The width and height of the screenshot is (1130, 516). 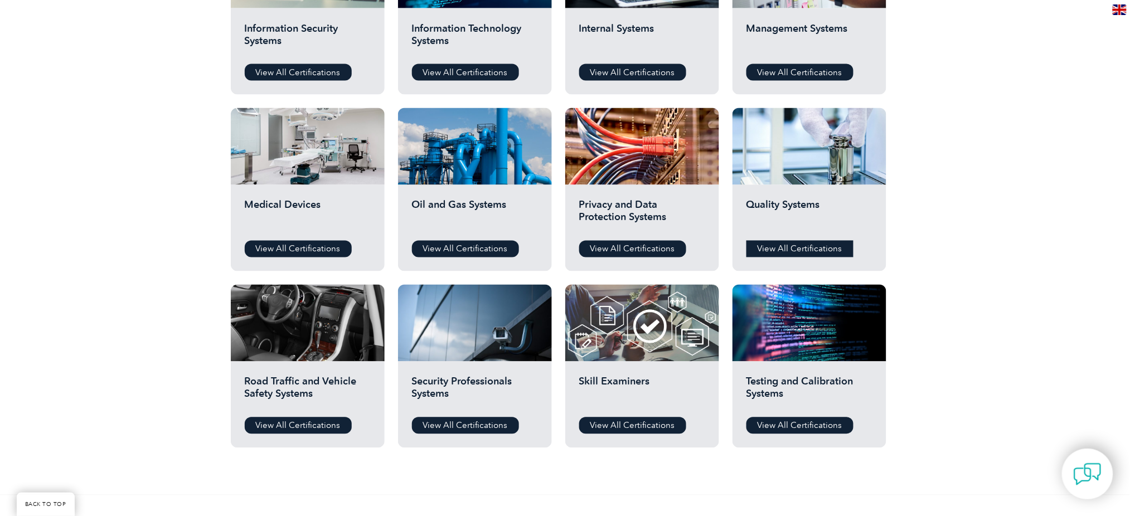 What do you see at coordinates (1087, 474) in the screenshot?
I see `img: contact-chat.png` at bounding box center [1087, 474].